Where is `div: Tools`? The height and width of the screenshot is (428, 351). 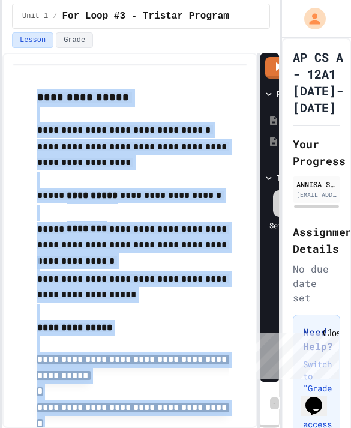 div: Tools is located at coordinates (289, 178).